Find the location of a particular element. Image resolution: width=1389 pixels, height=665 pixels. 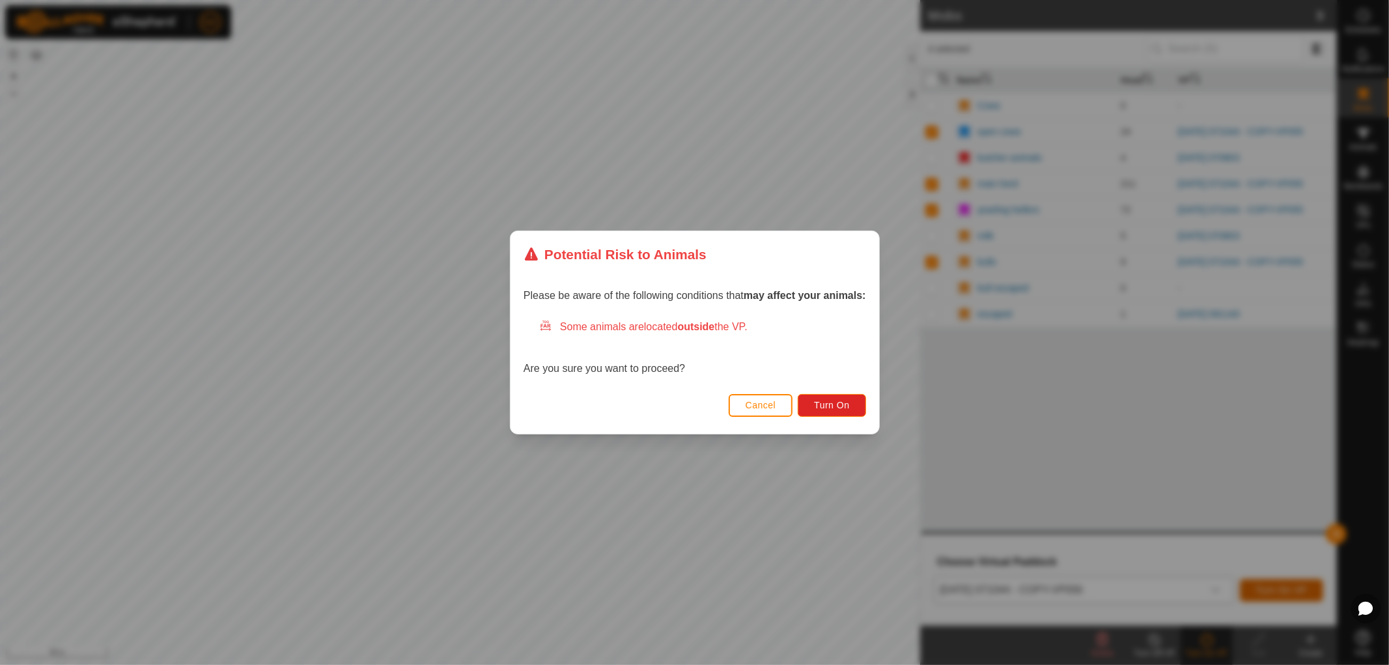

span: located the VP. is located at coordinates (696, 326).